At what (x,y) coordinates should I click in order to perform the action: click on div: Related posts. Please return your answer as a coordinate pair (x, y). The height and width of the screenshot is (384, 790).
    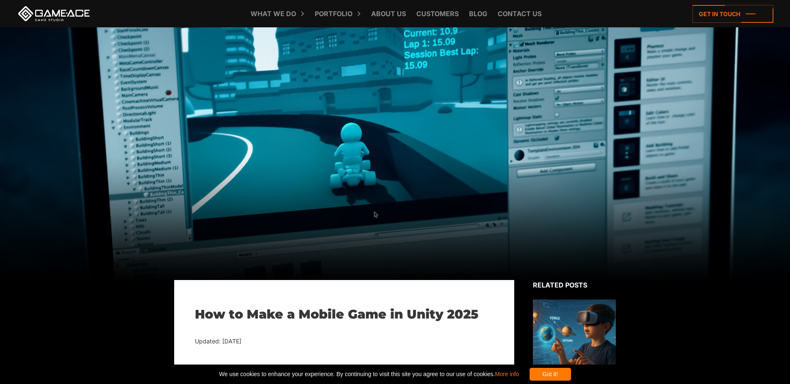
    Looking at the image, I should click on (574, 285).